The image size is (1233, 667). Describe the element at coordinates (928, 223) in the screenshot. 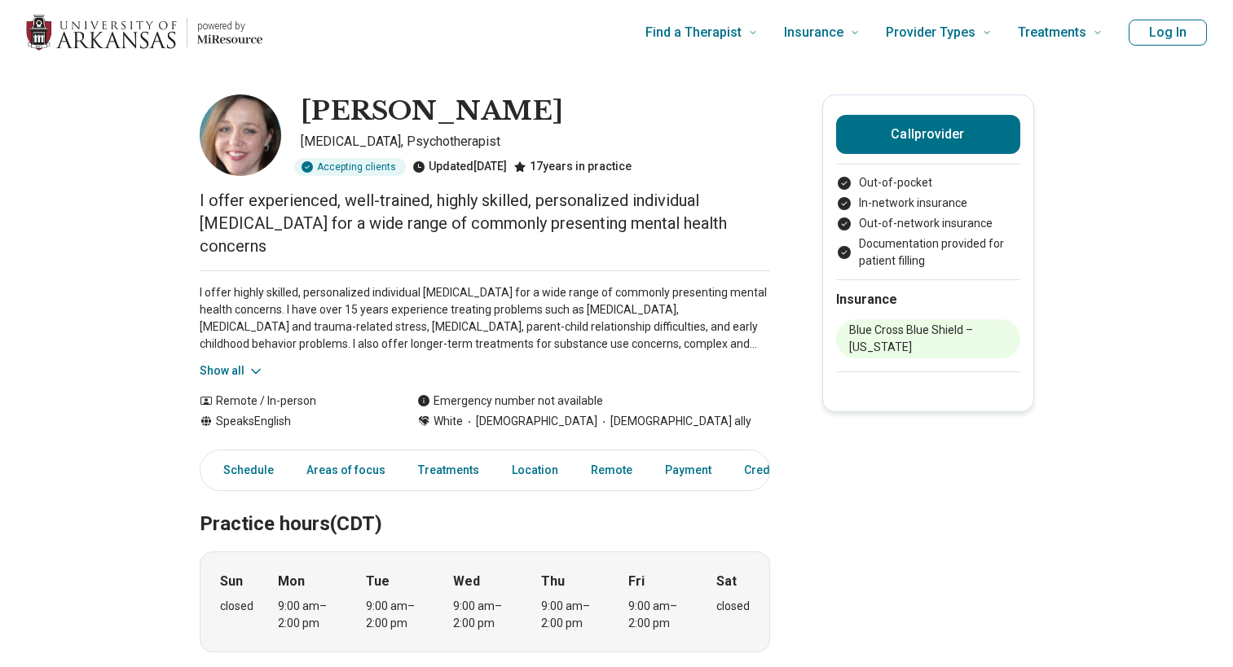

I see `li: Out-of-network insurance` at that location.